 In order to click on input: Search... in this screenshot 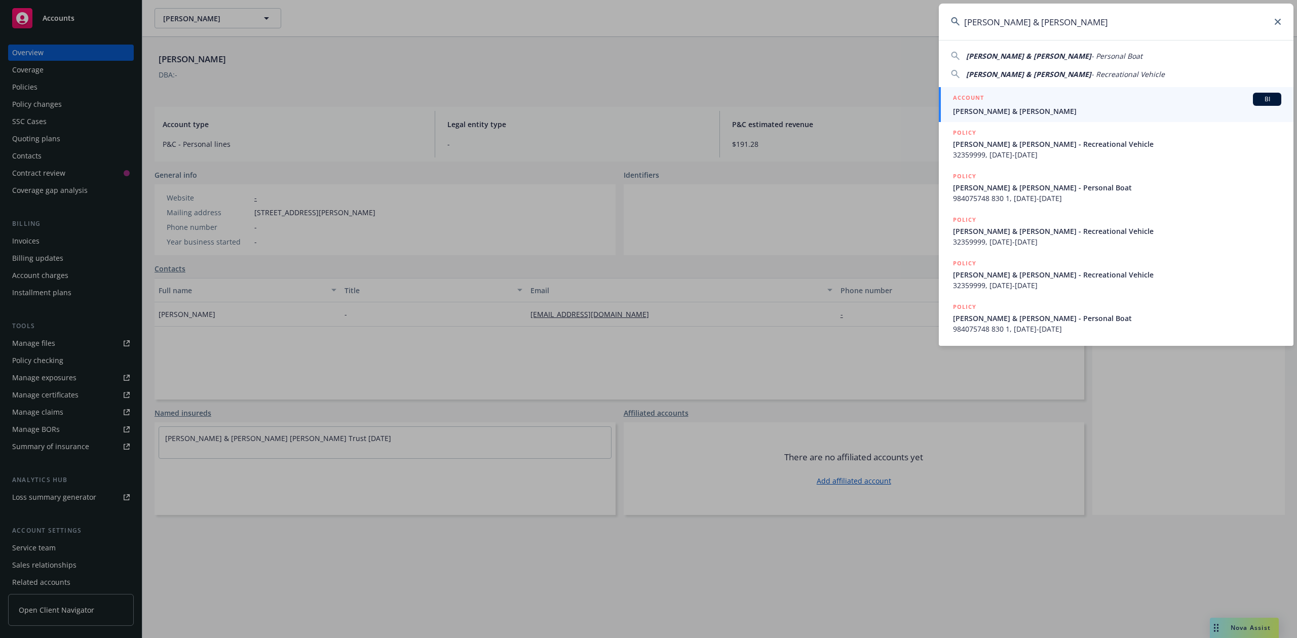, I will do `click(1116, 22)`.